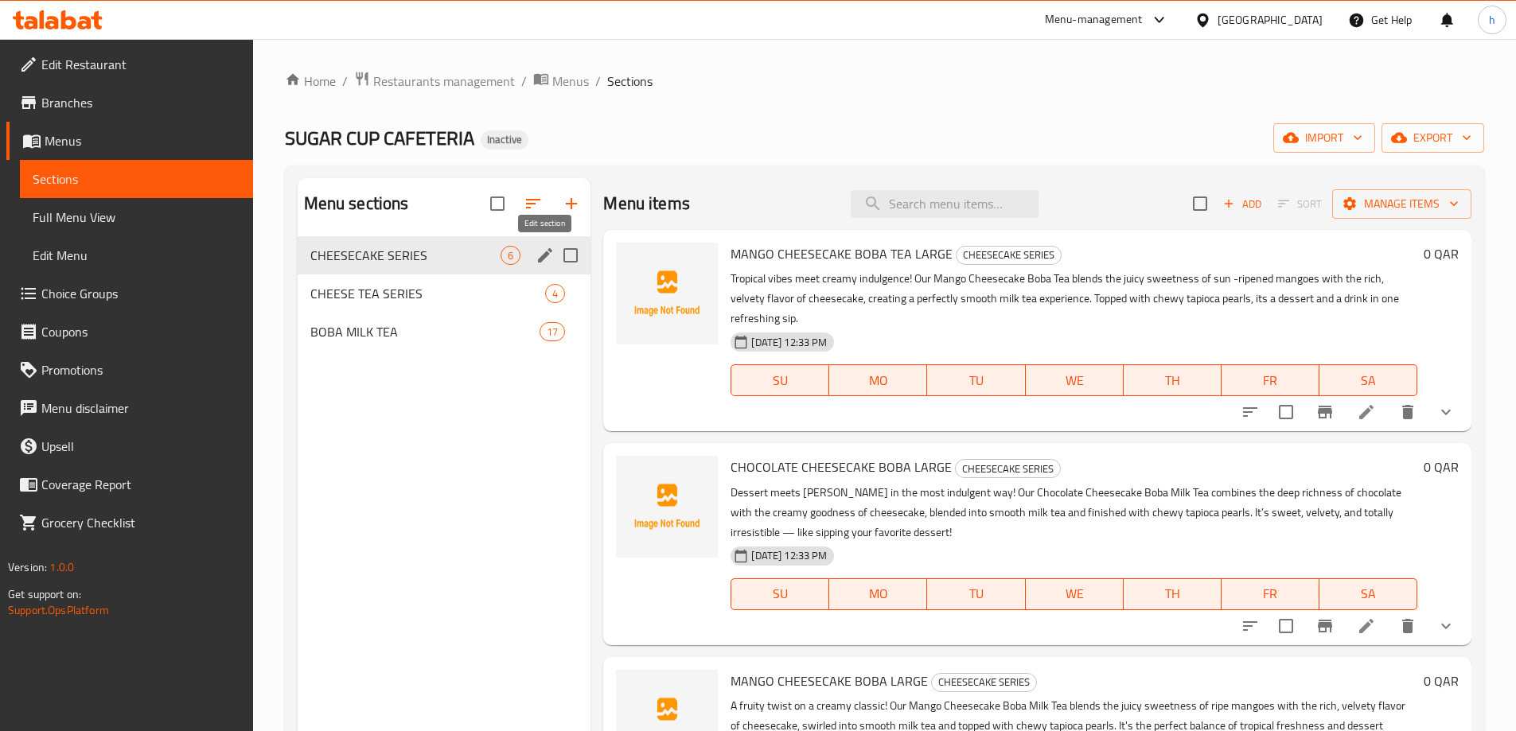  Describe the element at coordinates (130, 332) in the screenshot. I see `a: Coupons` at that location.